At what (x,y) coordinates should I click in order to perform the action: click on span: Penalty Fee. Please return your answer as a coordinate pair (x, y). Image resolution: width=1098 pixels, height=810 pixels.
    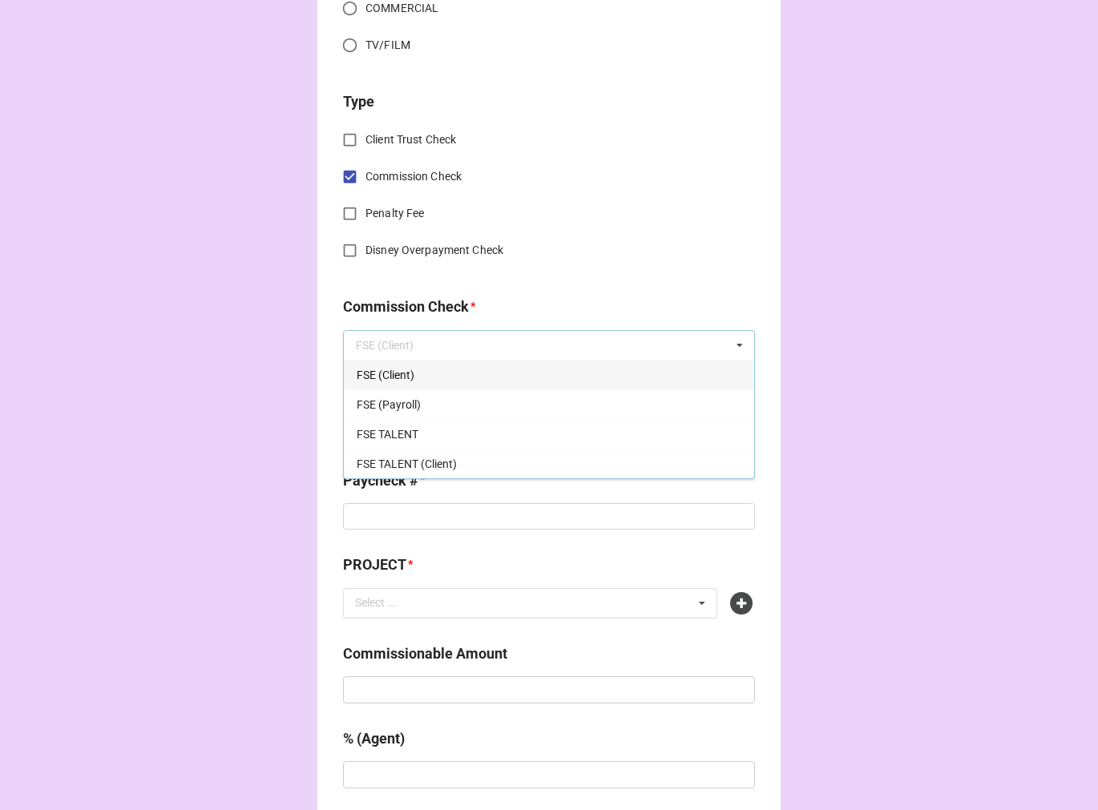
    Looking at the image, I should click on (394, 213).